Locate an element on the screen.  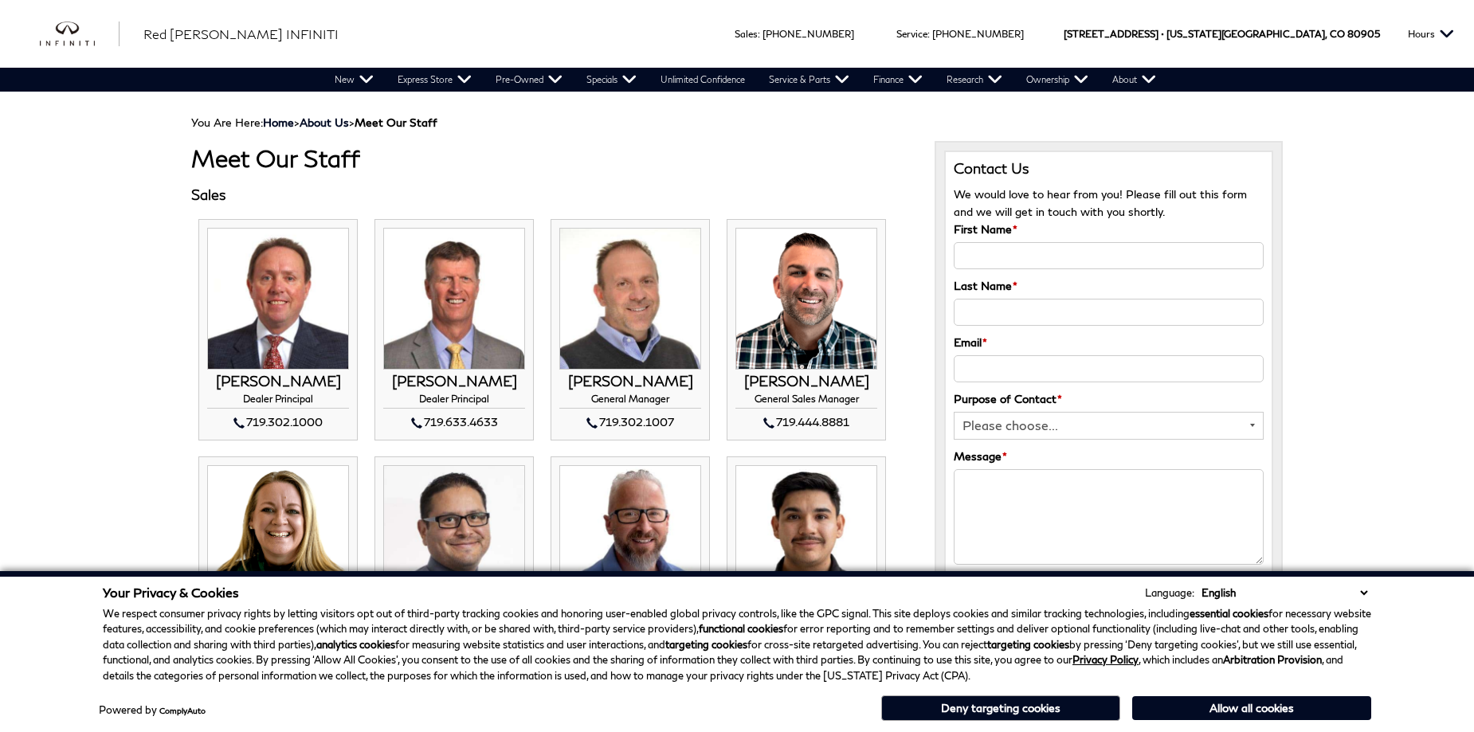
h4: General Manager is located at coordinates (630, 401).